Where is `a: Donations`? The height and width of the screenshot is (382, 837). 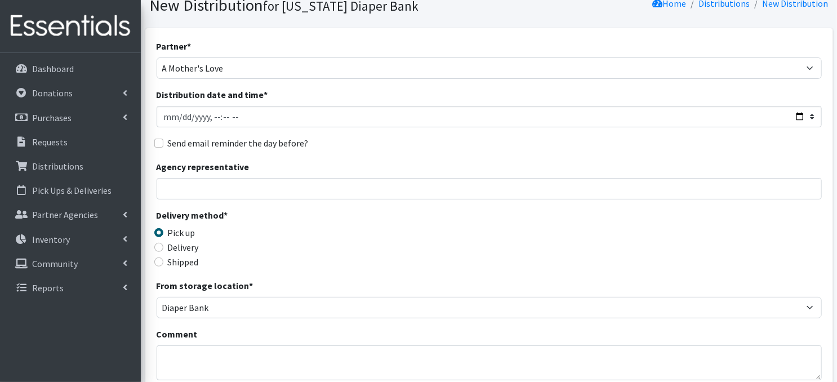 a: Donations is located at coordinates (70, 93).